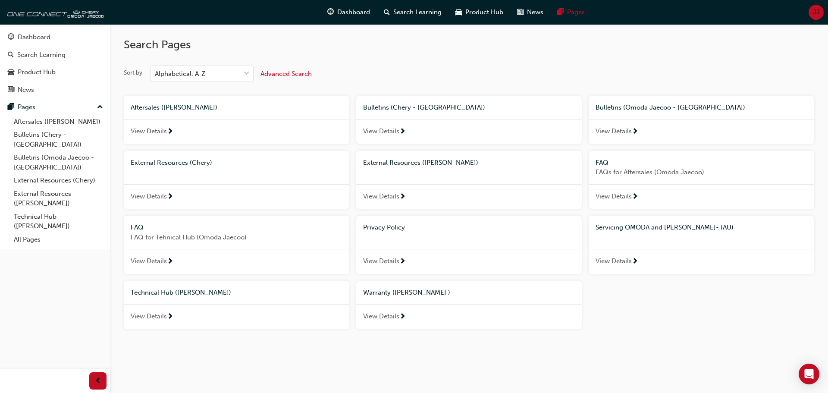 The image size is (828, 393). I want to click on span: up-icon, so click(100, 107).